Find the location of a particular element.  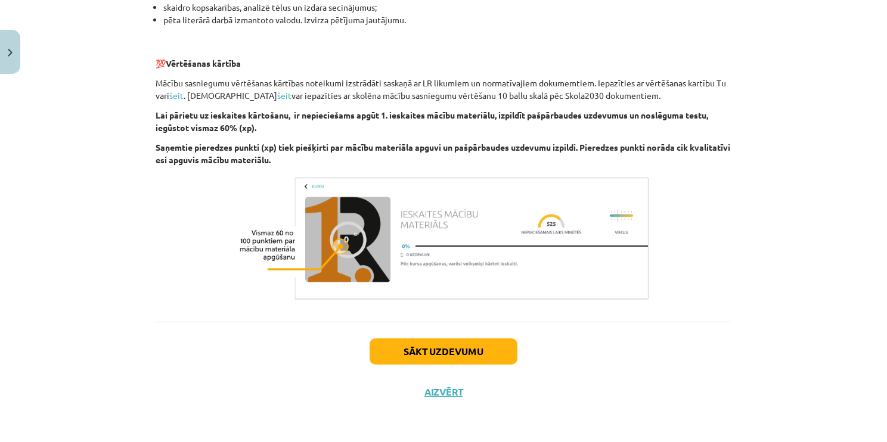

b: Vērtēšanas kārtība is located at coordinates (203, 63).